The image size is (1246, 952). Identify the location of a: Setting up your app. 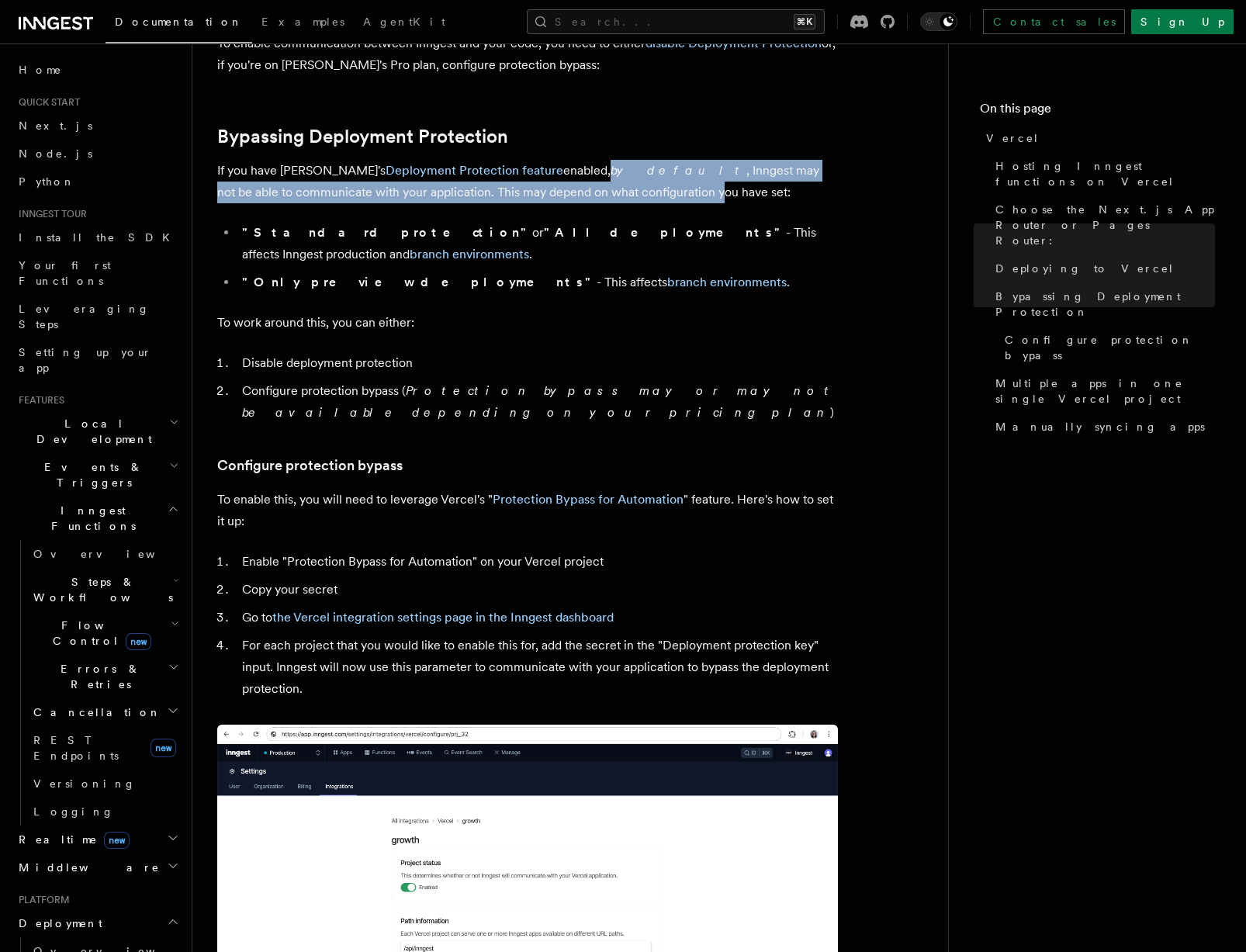
(97, 359).